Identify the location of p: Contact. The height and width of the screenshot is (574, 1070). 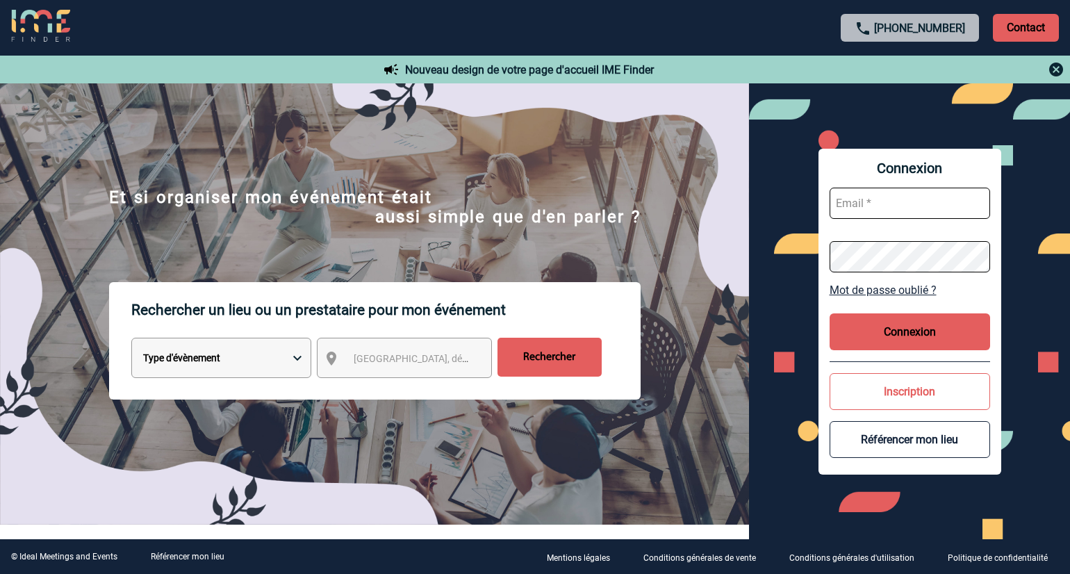
(1025, 28).